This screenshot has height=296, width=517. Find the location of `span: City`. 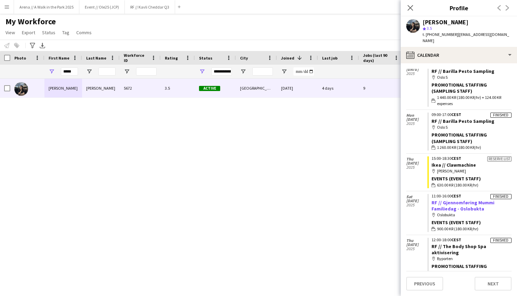

span: City is located at coordinates (244, 58).